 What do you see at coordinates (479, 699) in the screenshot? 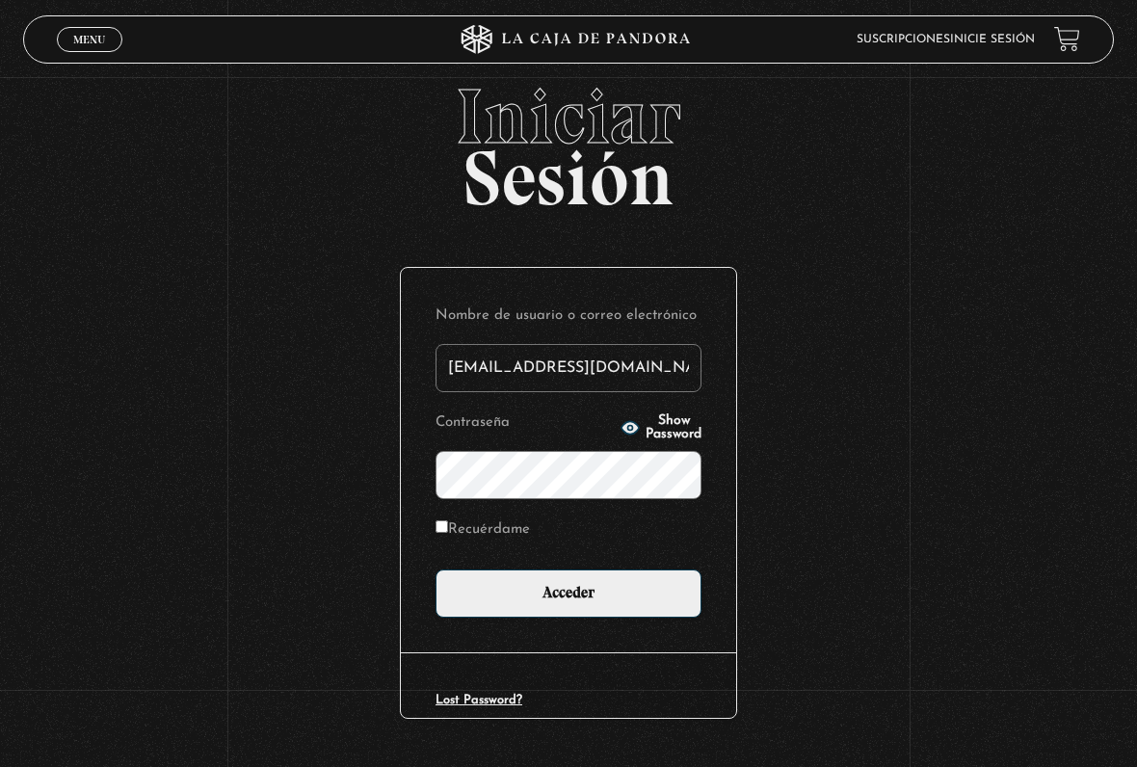
I see `a: Lost Password?` at bounding box center [479, 699].